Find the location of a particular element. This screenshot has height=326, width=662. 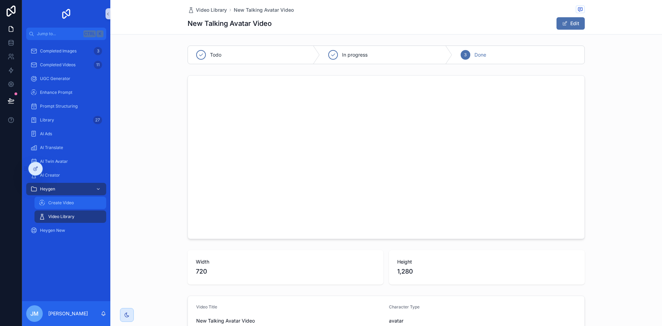

a: AI Ads is located at coordinates (66, 134).